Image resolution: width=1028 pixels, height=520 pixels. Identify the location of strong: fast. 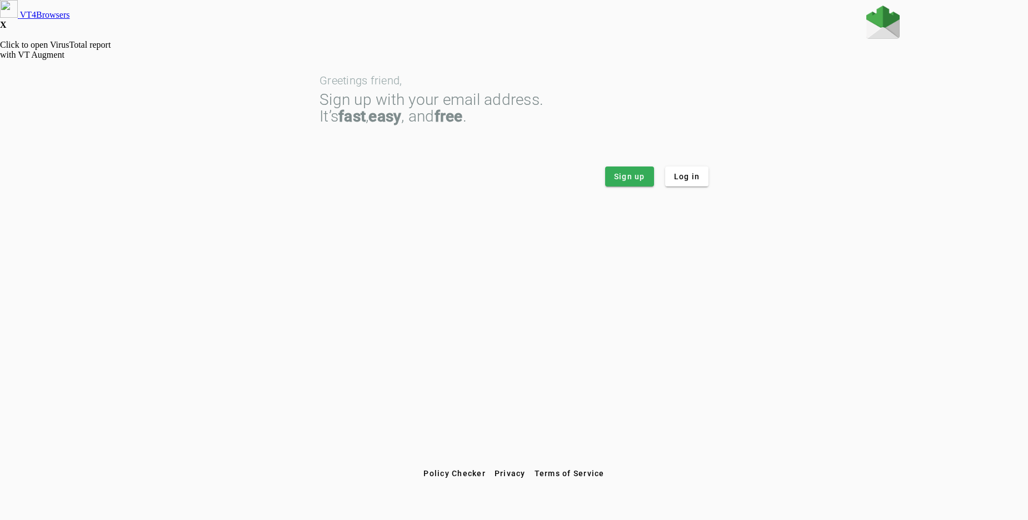
(352, 116).